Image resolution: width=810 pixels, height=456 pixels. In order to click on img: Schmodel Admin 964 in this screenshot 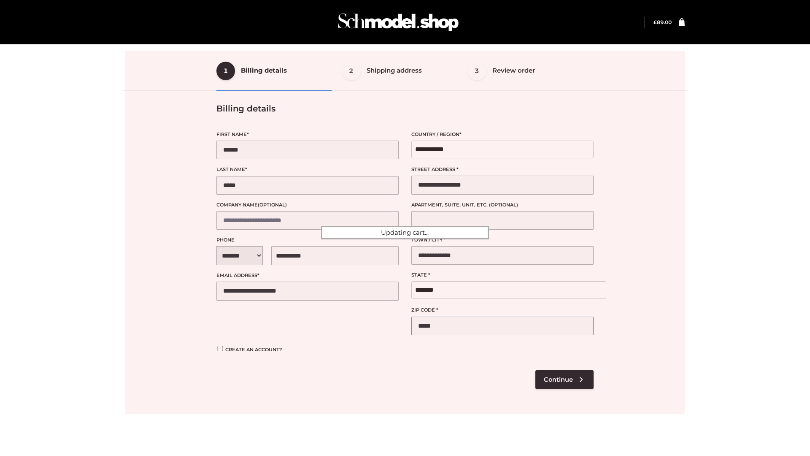, I will do `click(398, 22)`.